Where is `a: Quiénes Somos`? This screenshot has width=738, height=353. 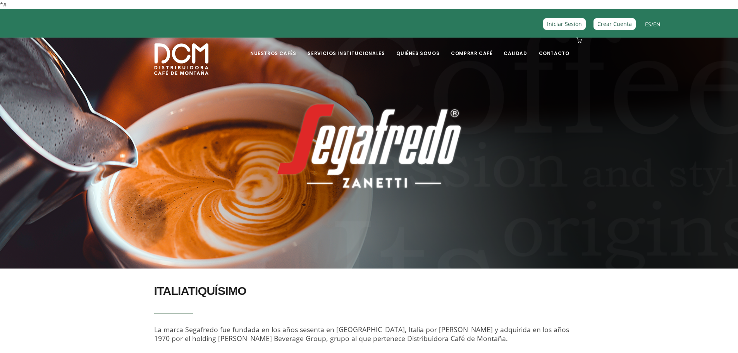
a: Quiénes Somos is located at coordinates (418, 47).